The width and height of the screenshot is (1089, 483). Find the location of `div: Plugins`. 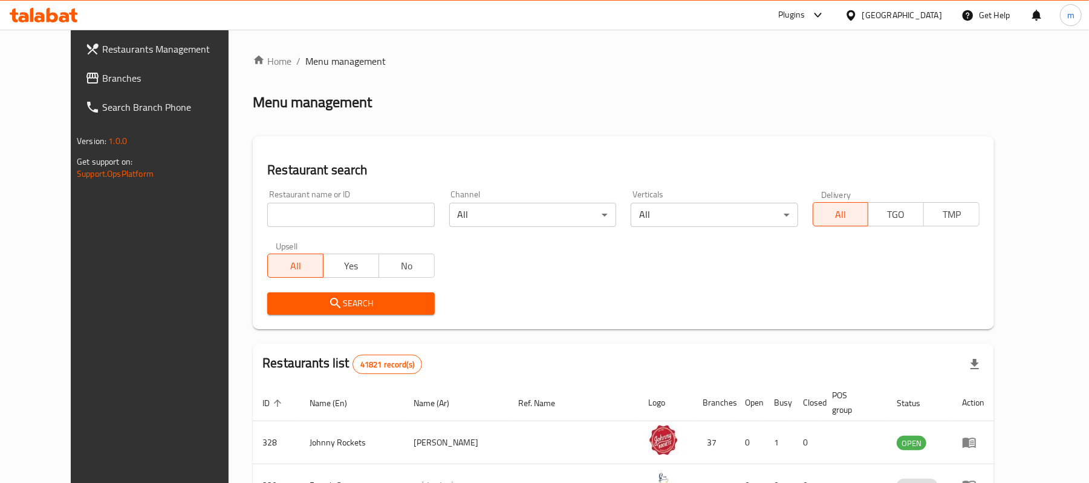

div: Plugins is located at coordinates (792, 15).